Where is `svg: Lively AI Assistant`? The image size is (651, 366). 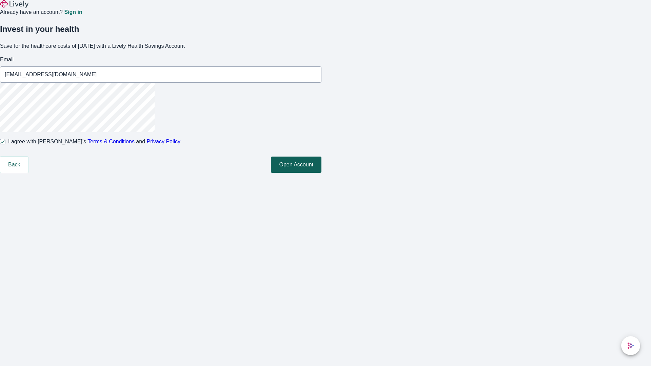
svg: Lively AI Assistant is located at coordinates (631, 346).